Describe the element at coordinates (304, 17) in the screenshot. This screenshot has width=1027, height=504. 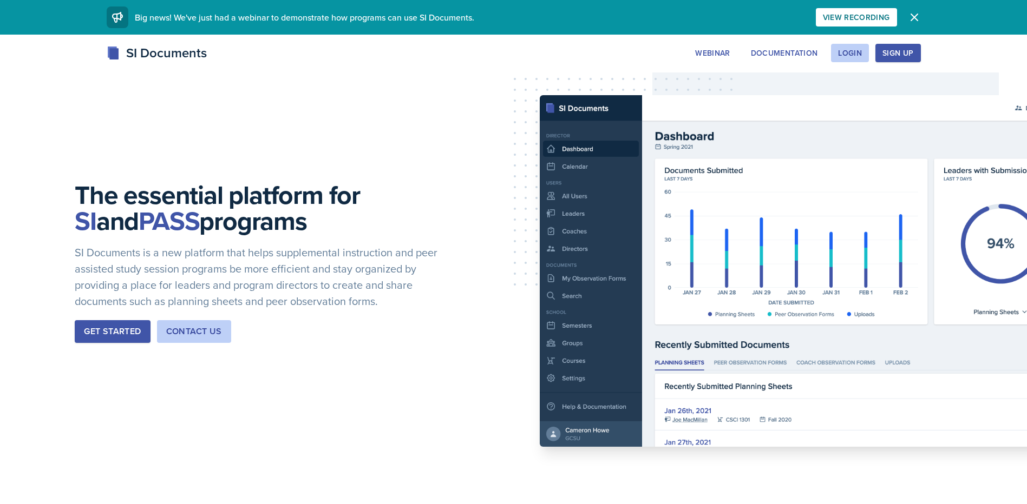
I see `span: Big news! We've just had a webinar to demonstrate how programs can use SI Documents.` at that location.